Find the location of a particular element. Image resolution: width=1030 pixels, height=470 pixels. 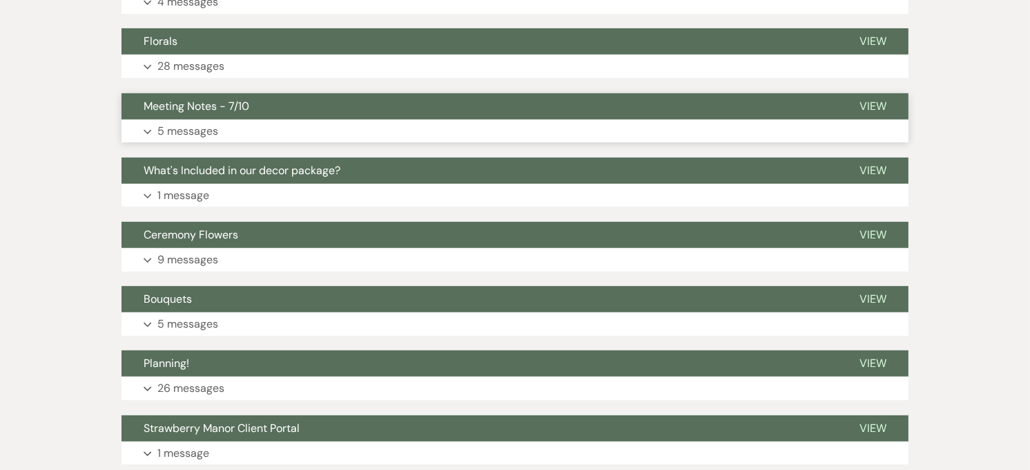

button: Planning! is located at coordinates (479, 363).